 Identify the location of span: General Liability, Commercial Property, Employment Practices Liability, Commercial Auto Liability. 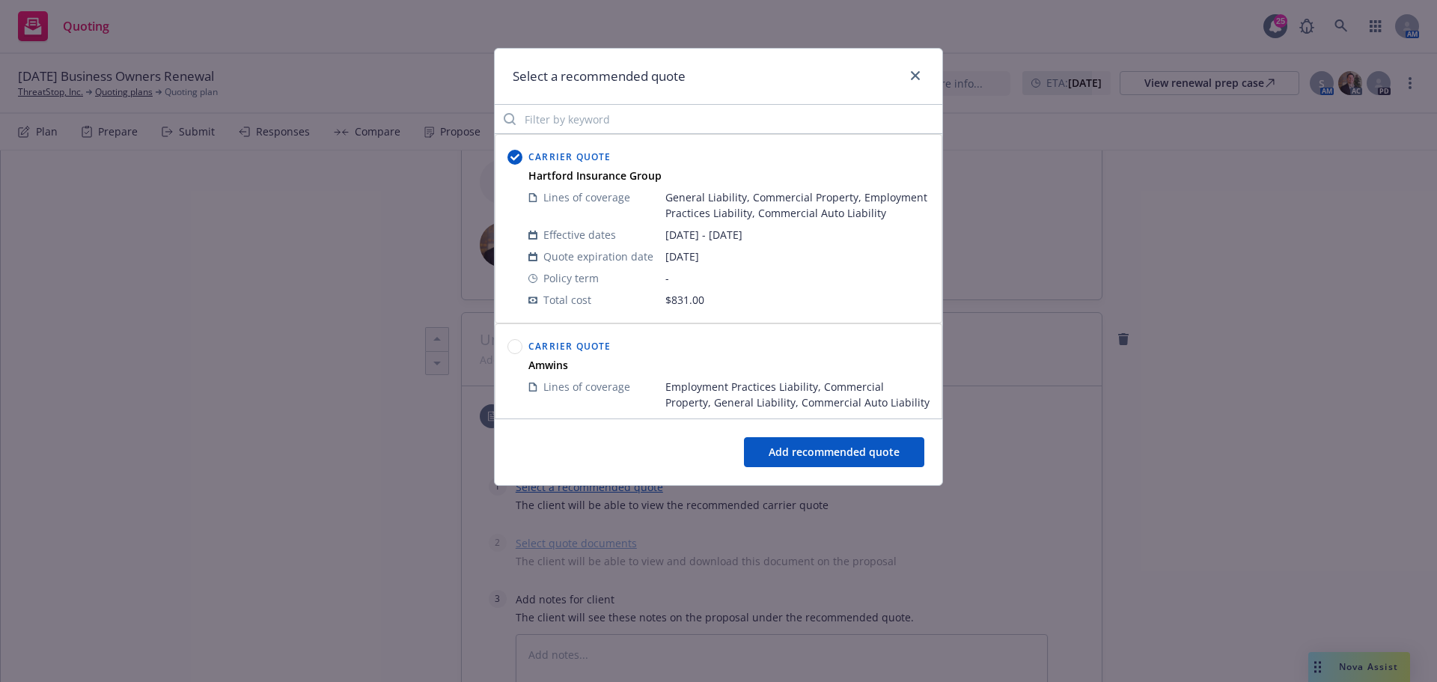
(797, 205).